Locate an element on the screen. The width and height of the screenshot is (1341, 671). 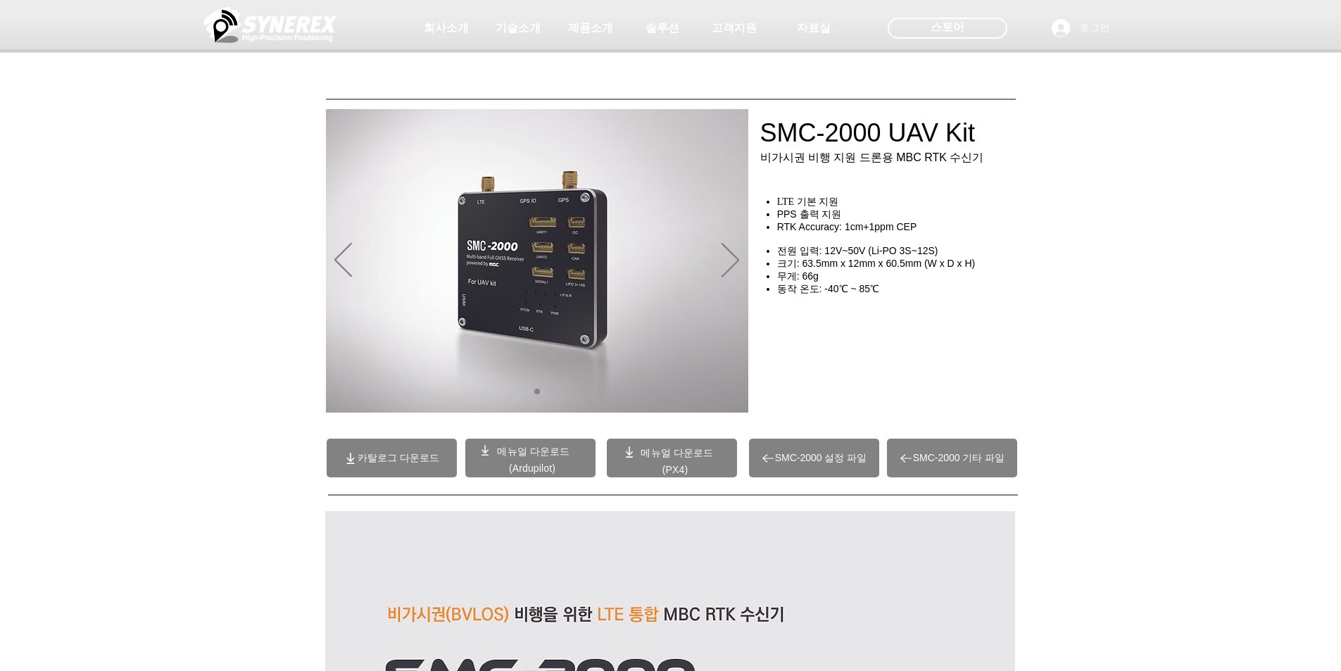
a: 카탈로그 다운로드 is located at coordinates (392, 458).